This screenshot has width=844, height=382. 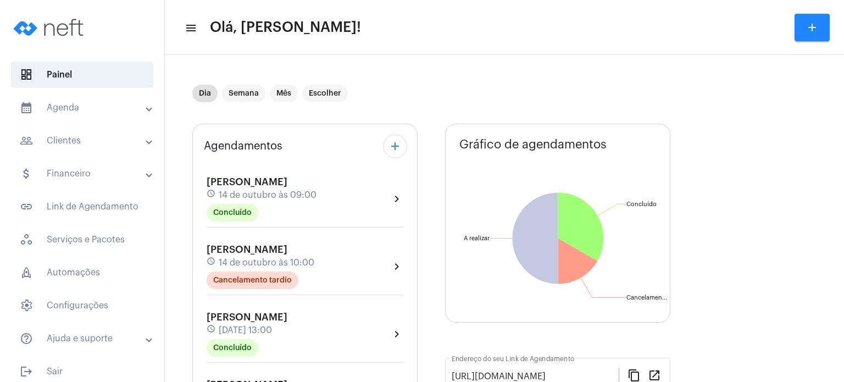 I want to click on mat-expansion-panel-header: sidenav iconAjuda e suporte, so click(x=85, y=339).